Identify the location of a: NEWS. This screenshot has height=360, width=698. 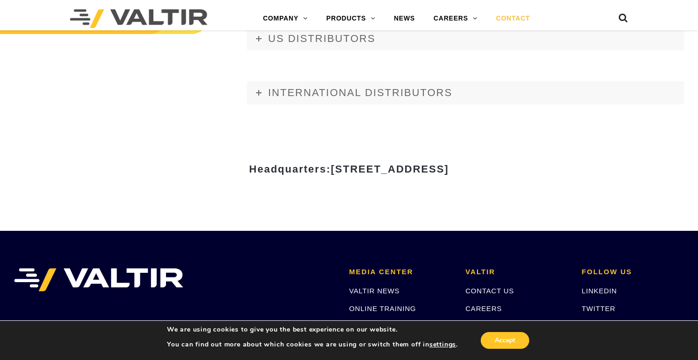
(404, 19).